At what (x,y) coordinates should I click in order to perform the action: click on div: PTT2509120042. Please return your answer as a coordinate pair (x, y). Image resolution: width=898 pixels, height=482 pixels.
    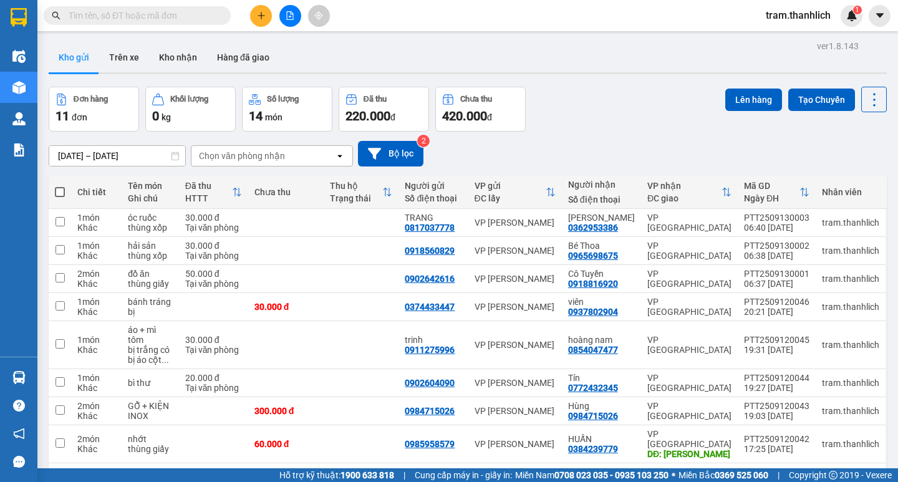
    Looking at the image, I should click on (777, 439).